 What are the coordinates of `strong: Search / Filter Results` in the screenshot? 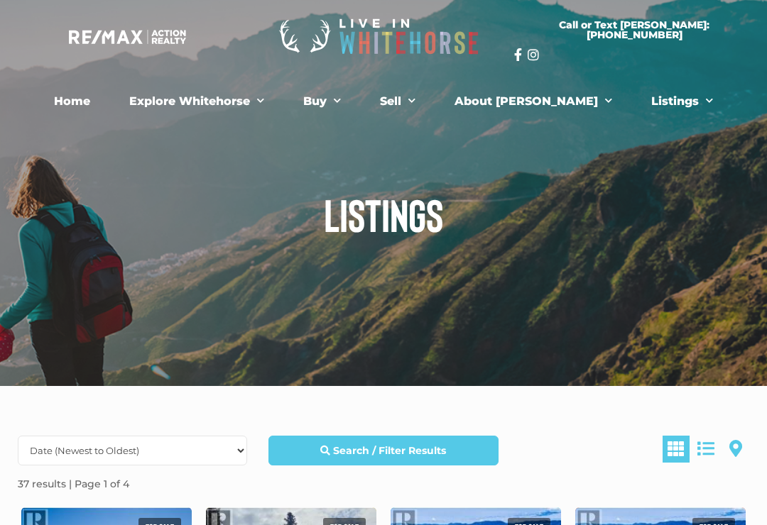 It's located at (389, 451).